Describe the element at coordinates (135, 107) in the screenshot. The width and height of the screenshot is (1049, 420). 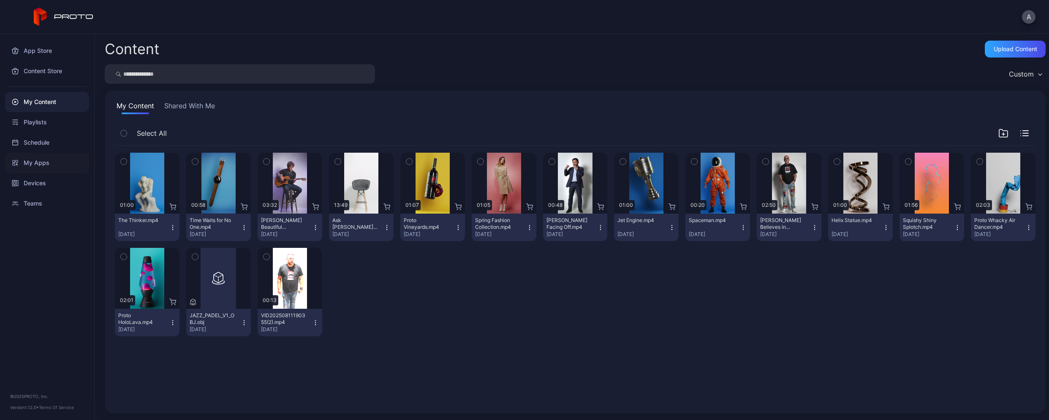
I see `button: My Content` at that location.